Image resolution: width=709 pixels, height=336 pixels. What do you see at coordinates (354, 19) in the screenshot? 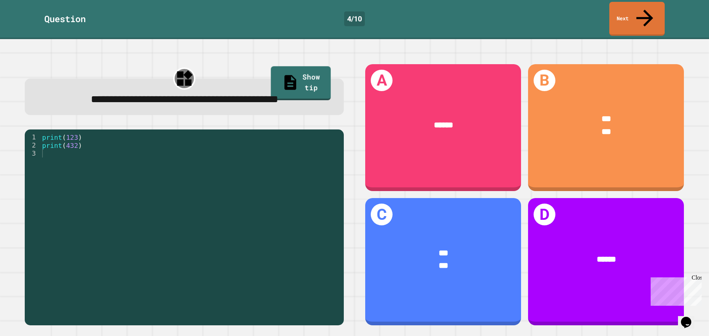
I see `div: 4 / 10` at bounding box center [354, 19].